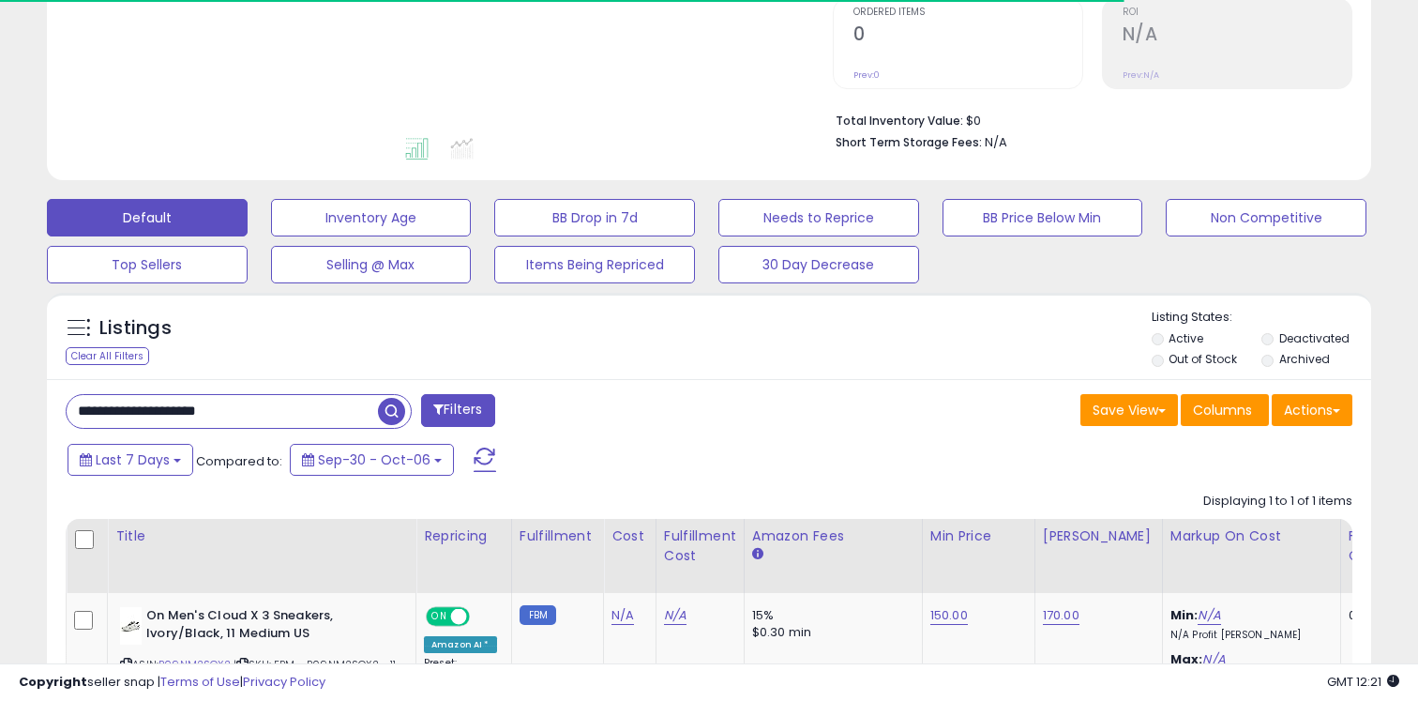 This screenshot has width=1418, height=701. What do you see at coordinates (284, 681) in the screenshot?
I see `a: Privacy Policy` at bounding box center [284, 681].